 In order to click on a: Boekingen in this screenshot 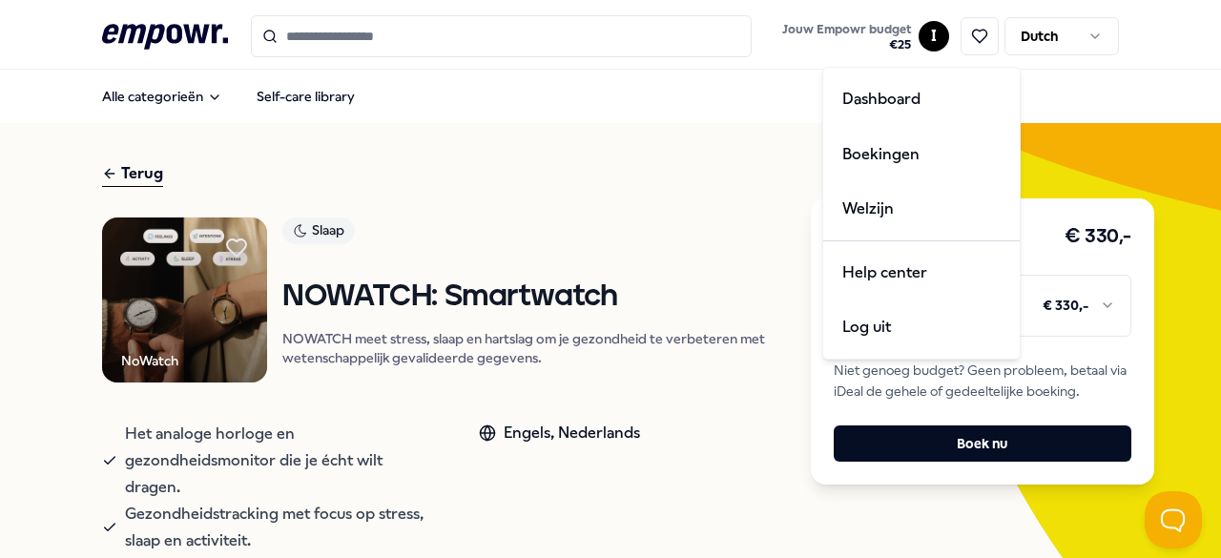, I will do `click(921, 154)`.